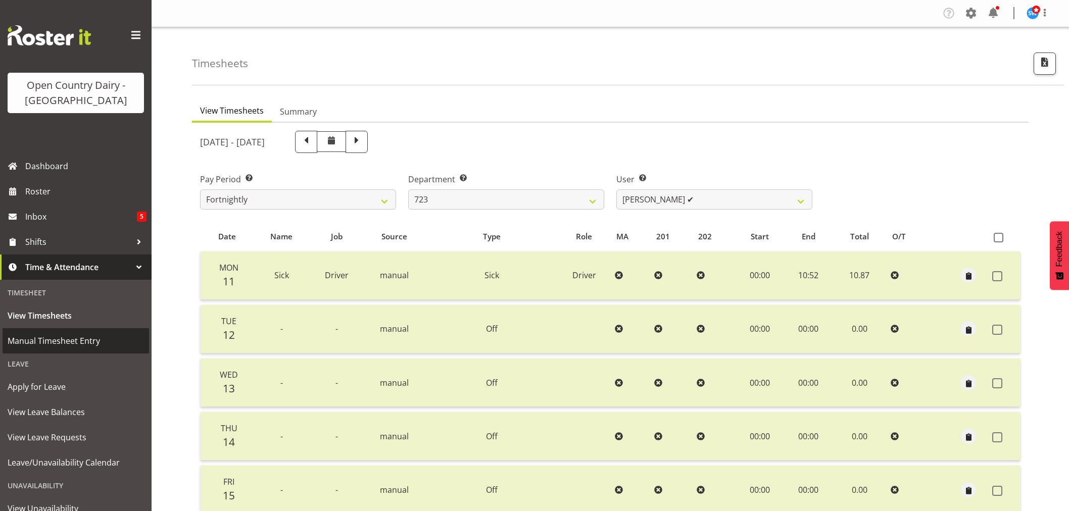 The height and width of the screenshot is (511, 1069). Describe the element at coordinates (229, 442) in the screenshot. I see `span: 14` at that location.